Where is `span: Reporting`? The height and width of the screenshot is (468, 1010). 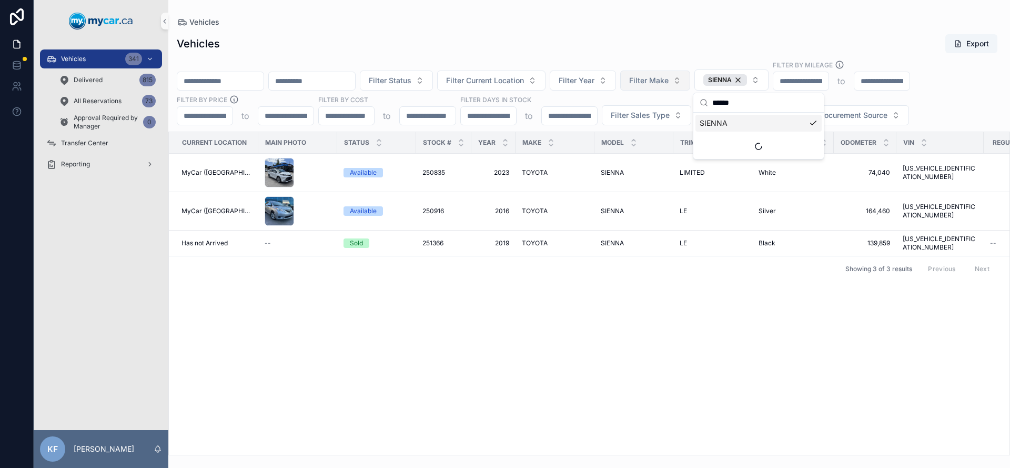 span: Reporting is located at coordinates (75, 164).